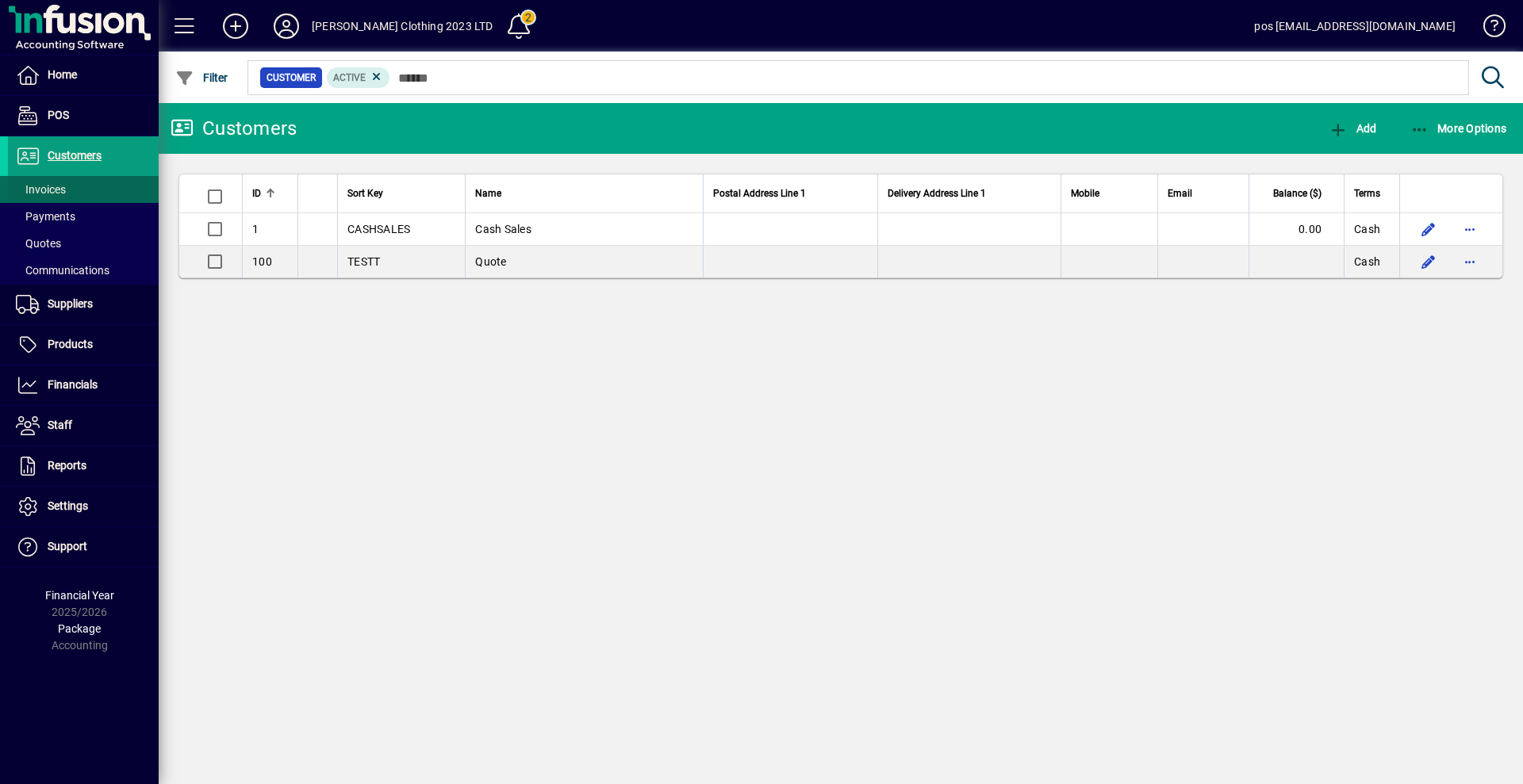 Image resolution: width=1523 pixels, height=784 pixels. Describe the element at coordinates (62, 270) in the screenshot. I see `span: Communications` at that location.